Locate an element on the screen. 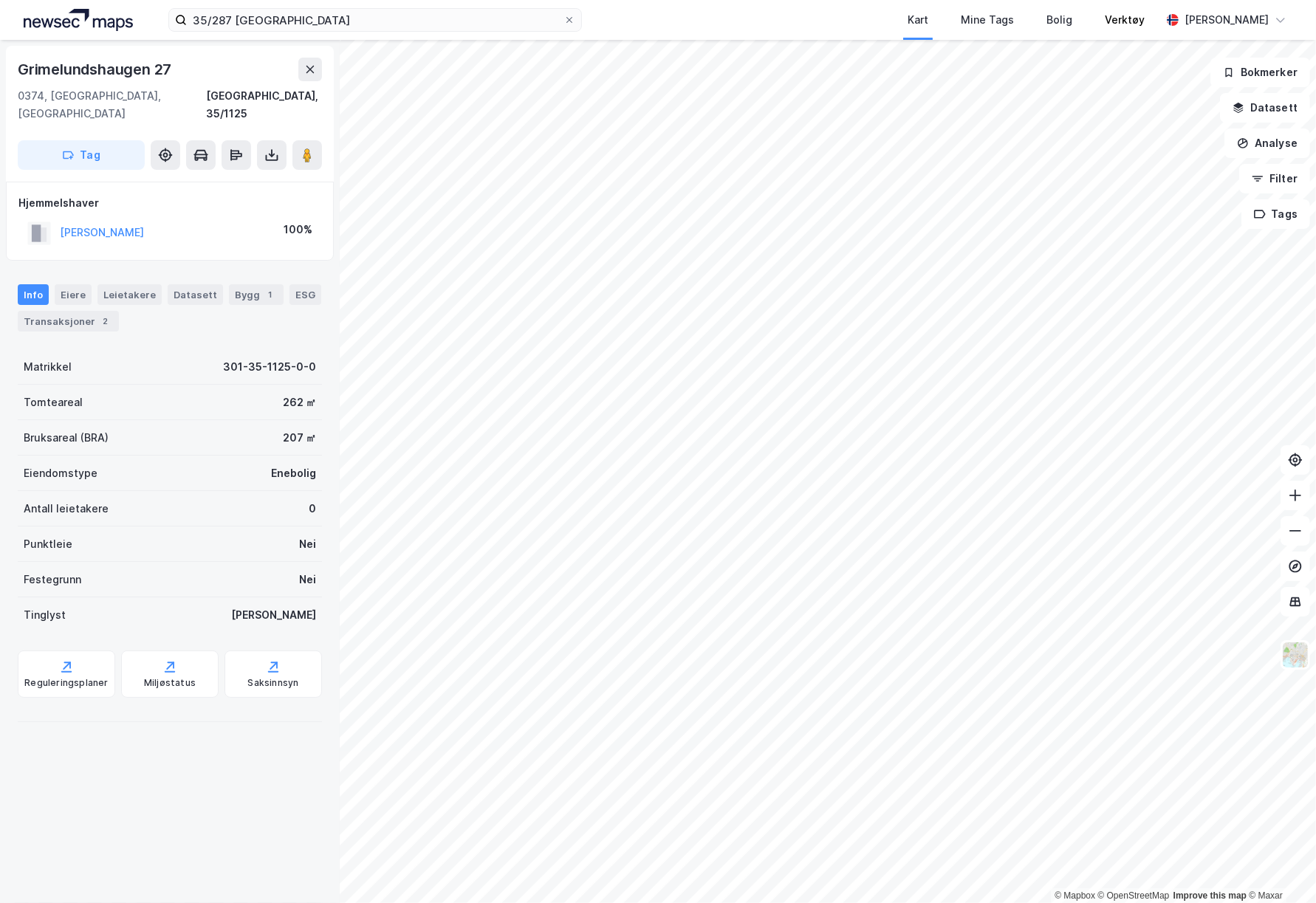 The height and width of the screenshot is (903, 1316). button: Tags is located at coordinates (1275, 214).